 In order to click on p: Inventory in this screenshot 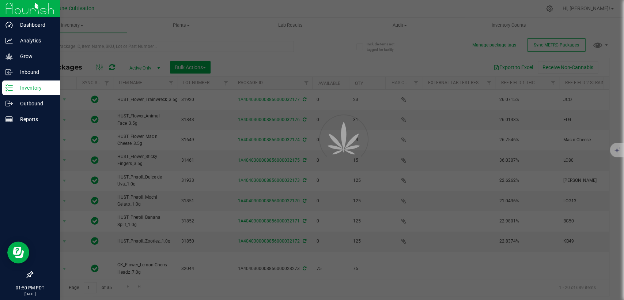, I will do `click(35, 88)`.